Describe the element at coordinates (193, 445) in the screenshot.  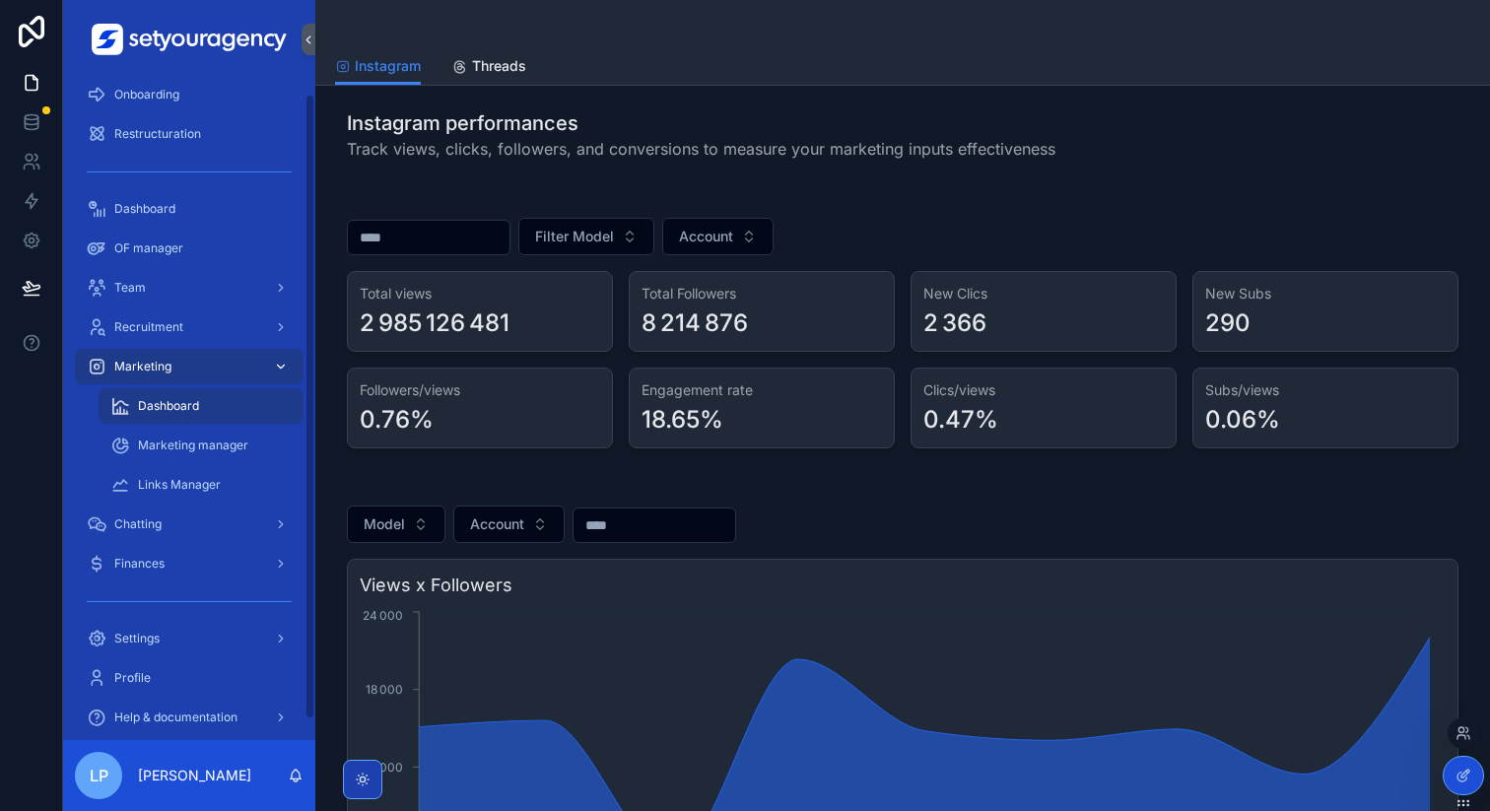
I see `span: Marketing manager` at that location.